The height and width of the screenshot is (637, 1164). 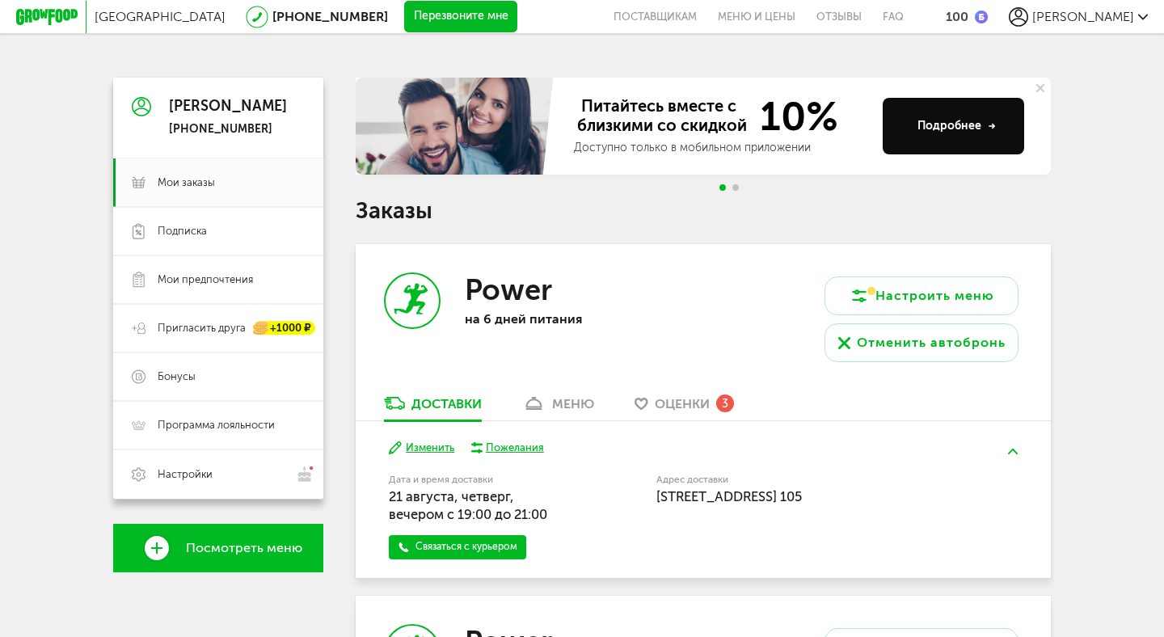 What do you see at coordinates (218, 377) in the screenshot?
I see `a: Бонусы` at bounding box center [218, 377].